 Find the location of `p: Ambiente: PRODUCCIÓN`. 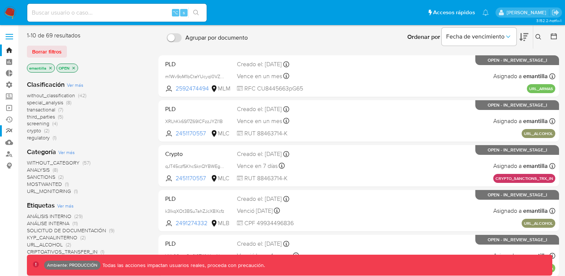

p: Ambiente: PRODUCCIÓN is located at coordinates (72, 265).